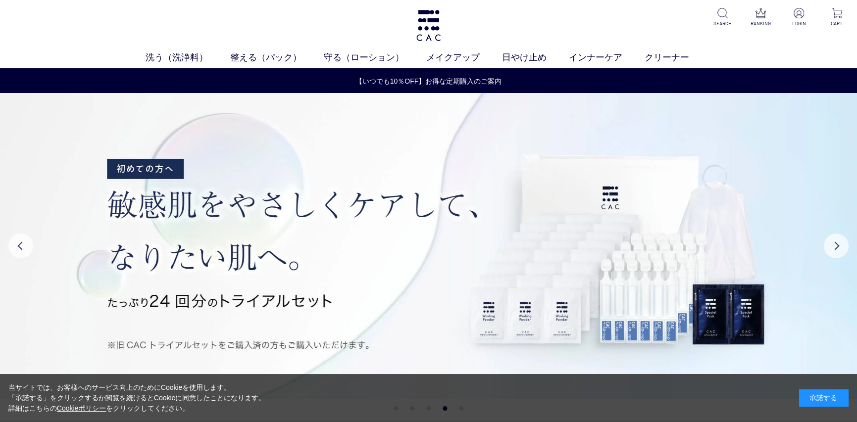  What do you see at coordinates (188, 57) in the screenshot?
I see `a: 洗う（洗浄料）` at bounding box center [188, 57].